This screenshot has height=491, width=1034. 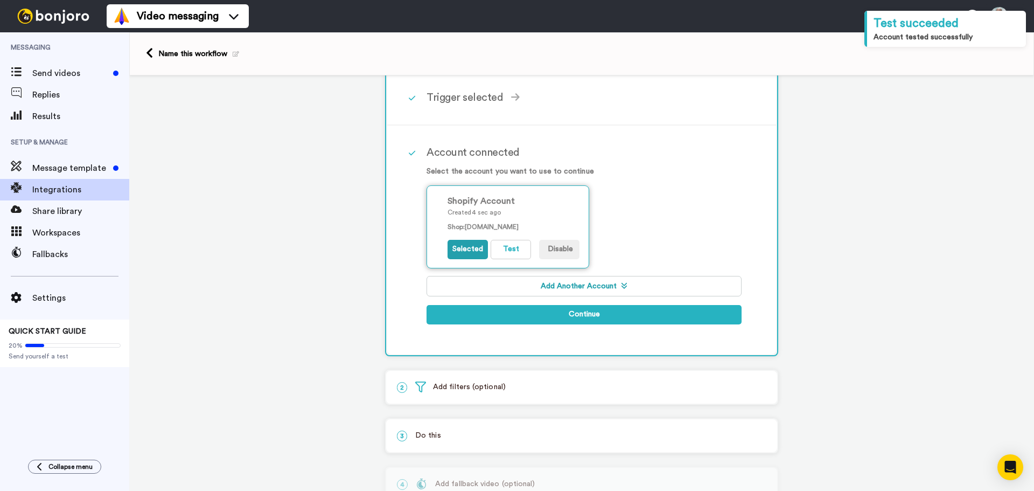 What do you see at coordinates (81, 116) in the screenshot?
I see `span: Results` at bounding box center [81, 116].